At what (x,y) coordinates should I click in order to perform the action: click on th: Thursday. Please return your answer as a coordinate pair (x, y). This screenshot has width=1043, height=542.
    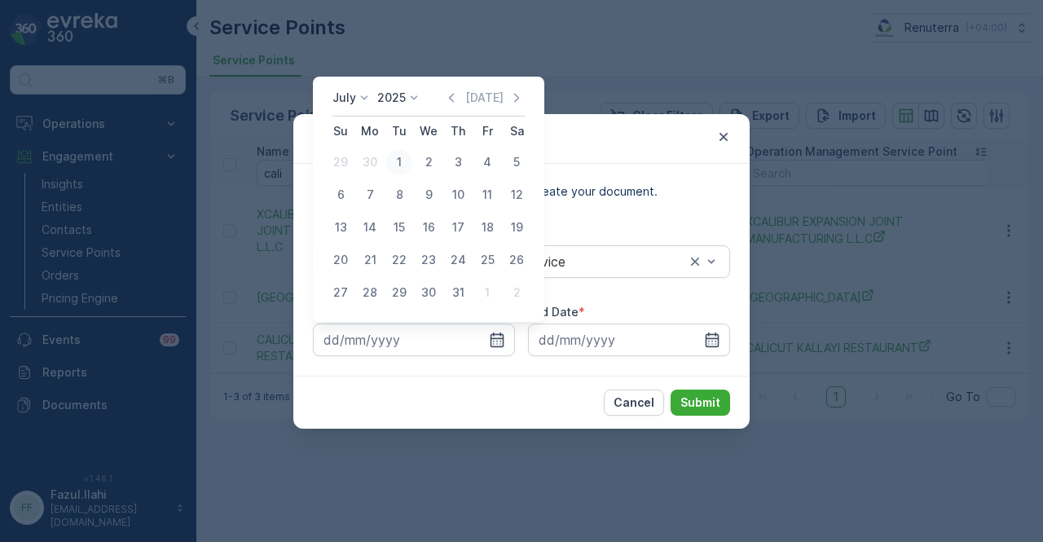
    Looking at the image, I should click on (458, 131).